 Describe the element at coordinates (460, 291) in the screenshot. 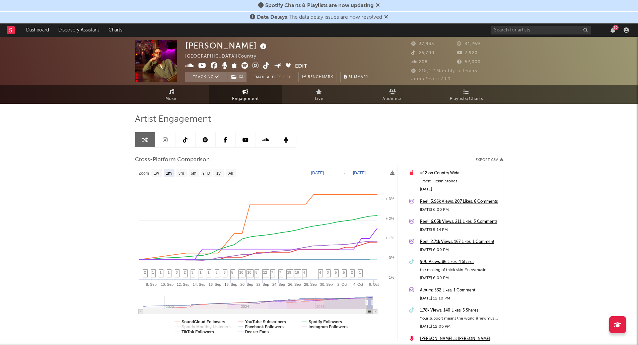

I see `div: Album: 532 Likes, 1 Comment` at that location.